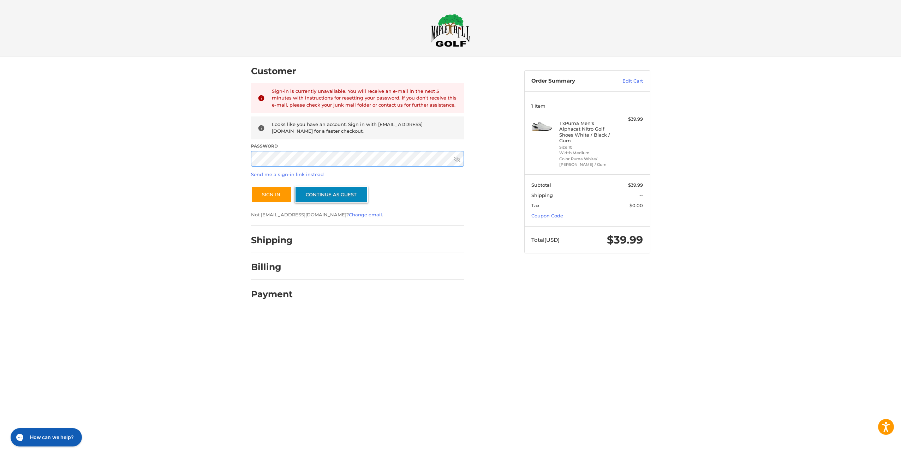 Image resolution: width=901 pixels, height=456 pixels. What do you see at coordinates (287, 174) in the screenshot?
I see `a: Send me a sign-in link instead` at bounding box center [287, 174].